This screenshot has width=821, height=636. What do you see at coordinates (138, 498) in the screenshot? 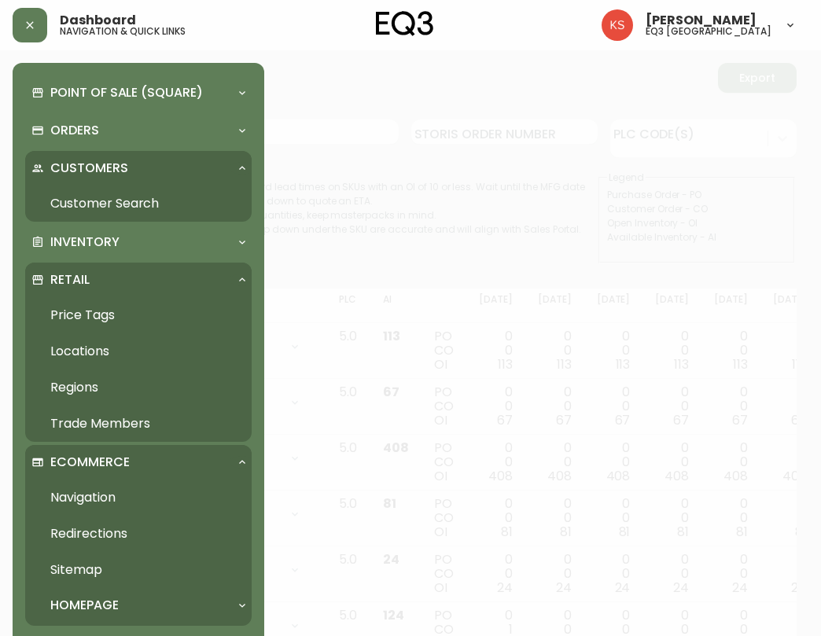
I see `a: Navigation` at bounding box center [138, 498].